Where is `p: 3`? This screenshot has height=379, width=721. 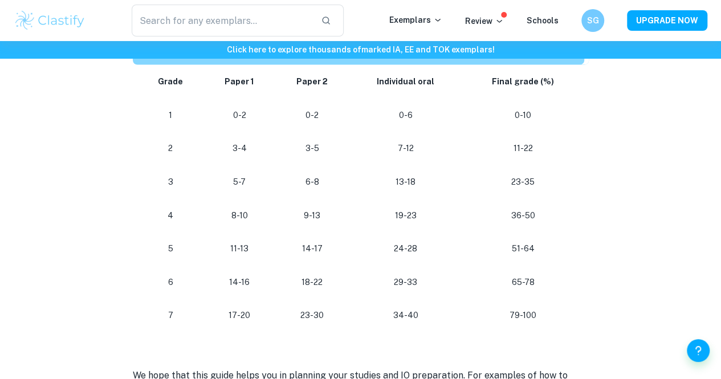
p: 3 is located at coordinates (170, 182).